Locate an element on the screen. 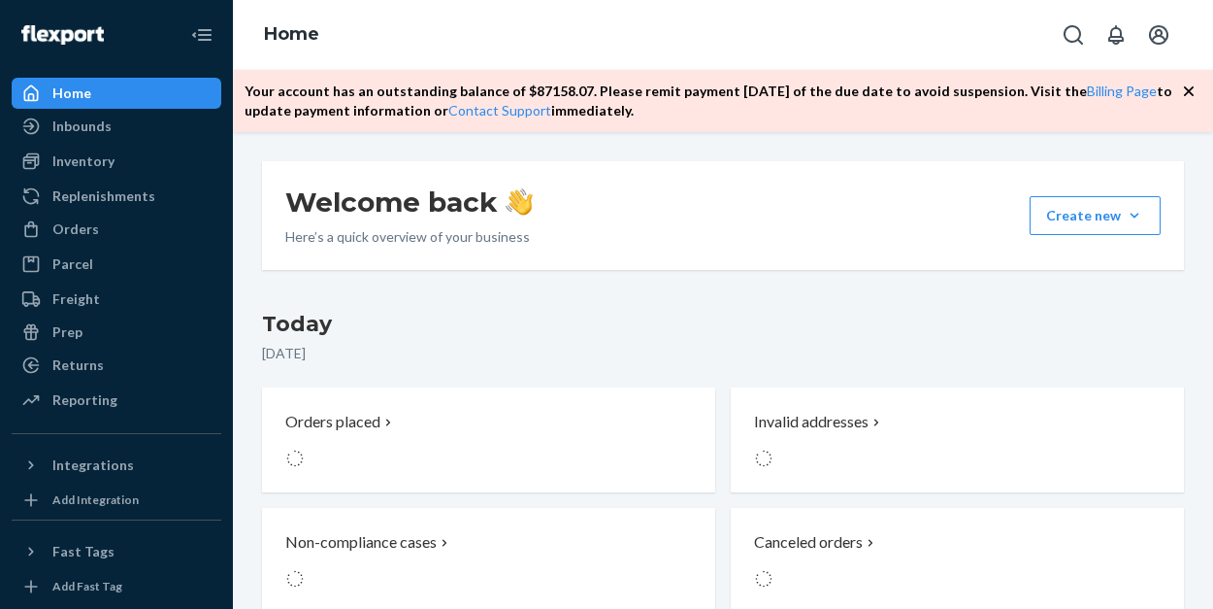  div: Inbounds is located at coordinates (82, 126).